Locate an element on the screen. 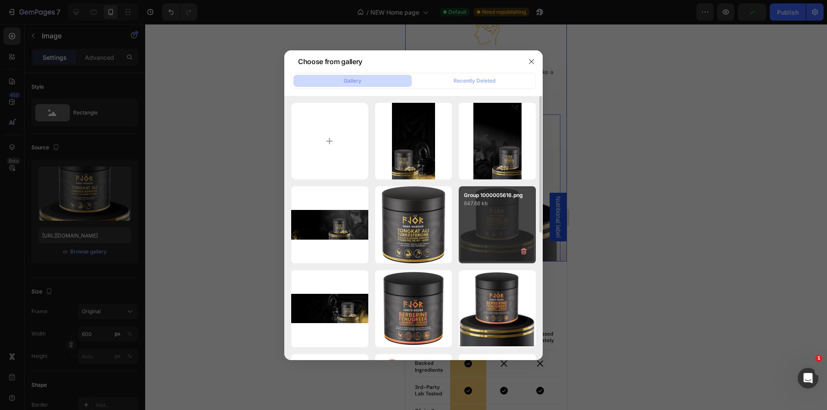 The width and height of the screenshot is (827, 410). p: Group 1000005616.png is located at coordinates (497, 195).